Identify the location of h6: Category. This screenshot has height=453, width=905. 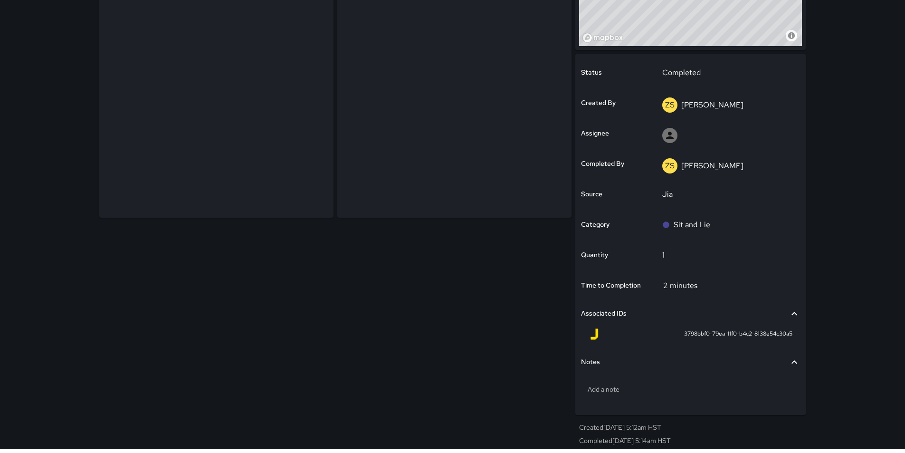
(595, 225).